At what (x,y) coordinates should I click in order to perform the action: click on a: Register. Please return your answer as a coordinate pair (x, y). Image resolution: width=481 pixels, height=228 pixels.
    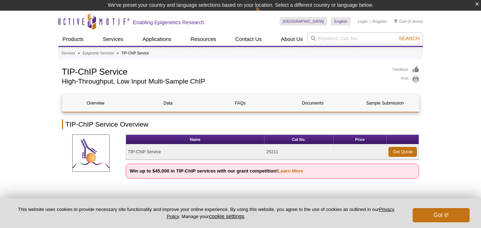
    Looking at the image, I should click on (379, 21).